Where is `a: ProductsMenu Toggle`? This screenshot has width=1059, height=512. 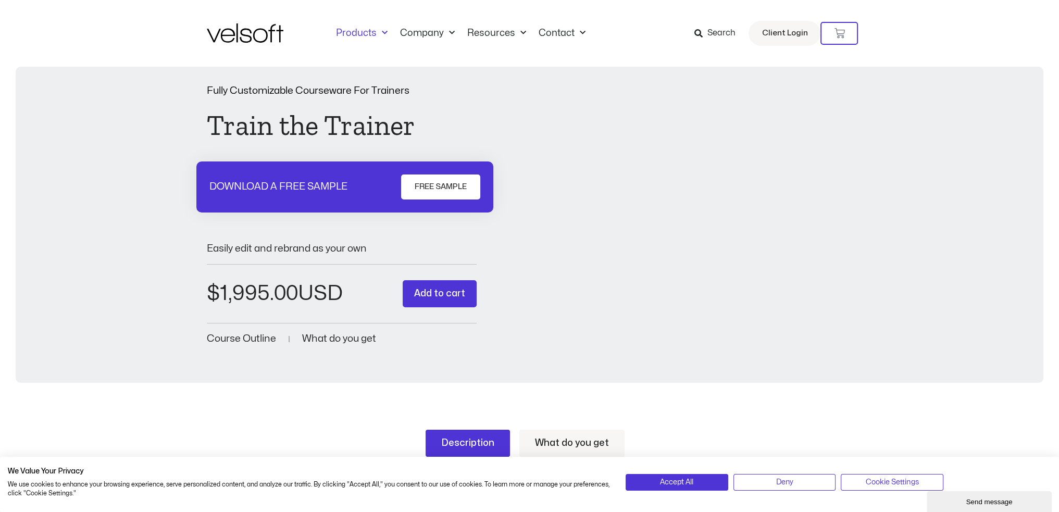 a: ProductsMenu Toggle is located at coordinates (361, 33).